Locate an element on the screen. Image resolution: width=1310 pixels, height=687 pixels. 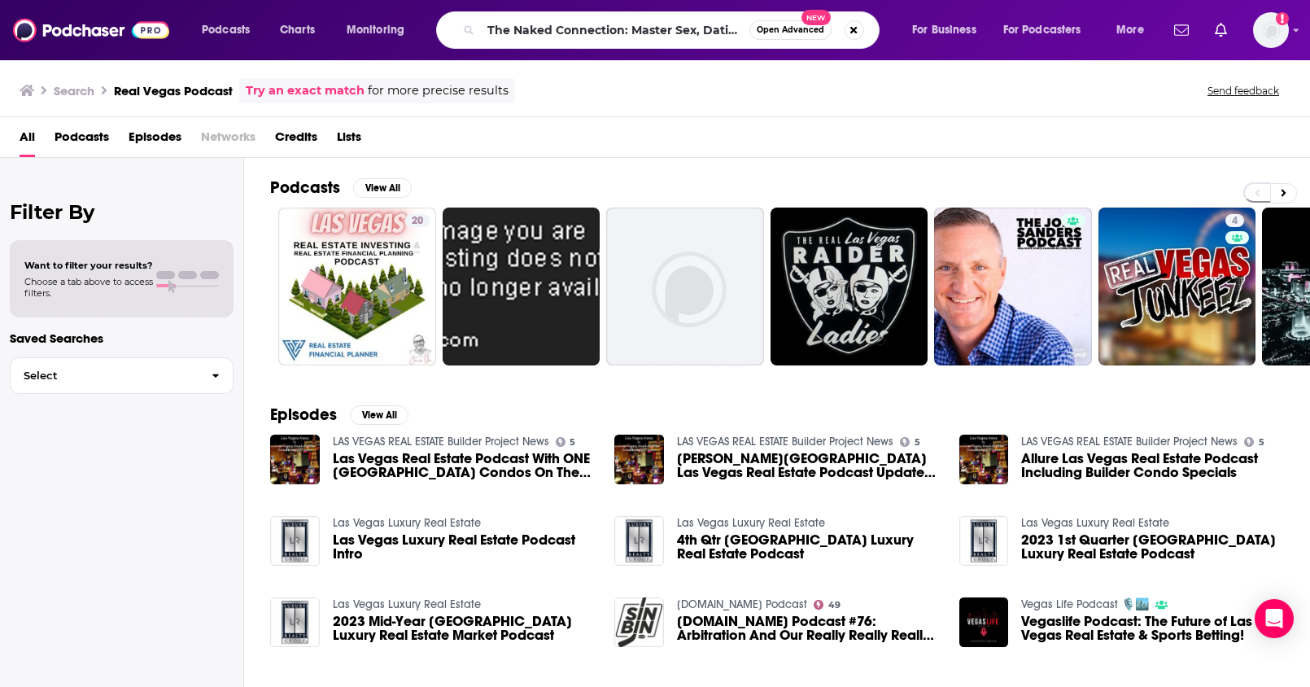
span: All is located at coordinates (27, 140).